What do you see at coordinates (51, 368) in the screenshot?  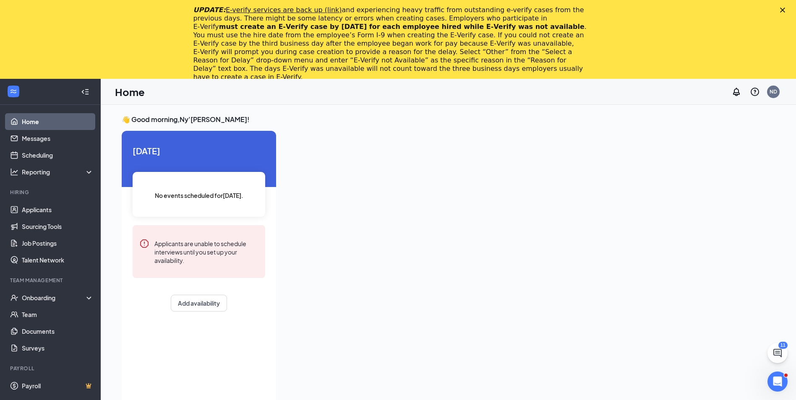 I see `div: Payroll` at bounding box center [51, 368].